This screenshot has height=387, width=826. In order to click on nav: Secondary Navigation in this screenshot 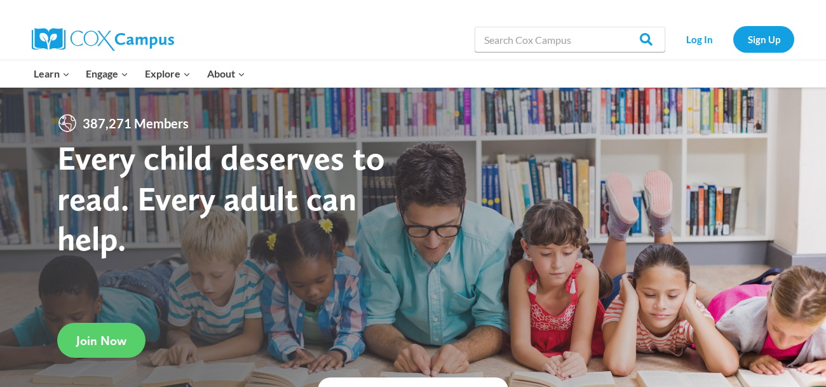, I will do `click(733, 39)`.